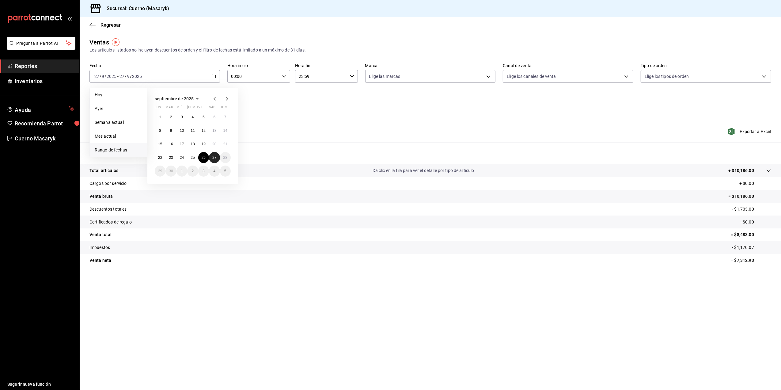 This screenshot has width=781, height=390. What do you see at coordinates (192, 157) in the screenshot?
I see `abbr: 25 de septiembre de 2025` at bounding box center [192, 157].